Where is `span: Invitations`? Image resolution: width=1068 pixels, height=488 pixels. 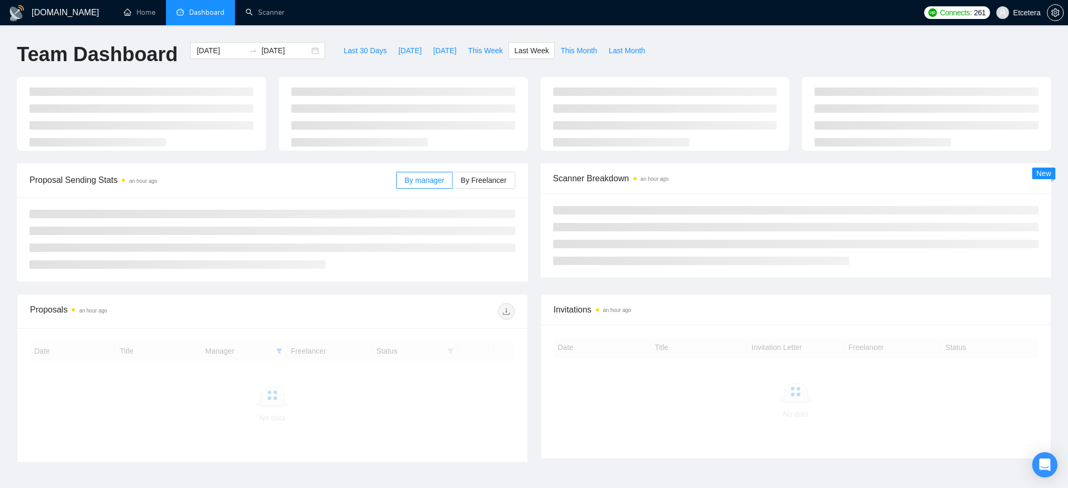 span: Invitations is located at coordinates (796, 309).